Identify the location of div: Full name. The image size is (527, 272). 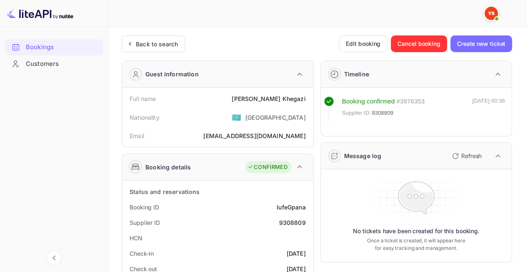
(143, 98).